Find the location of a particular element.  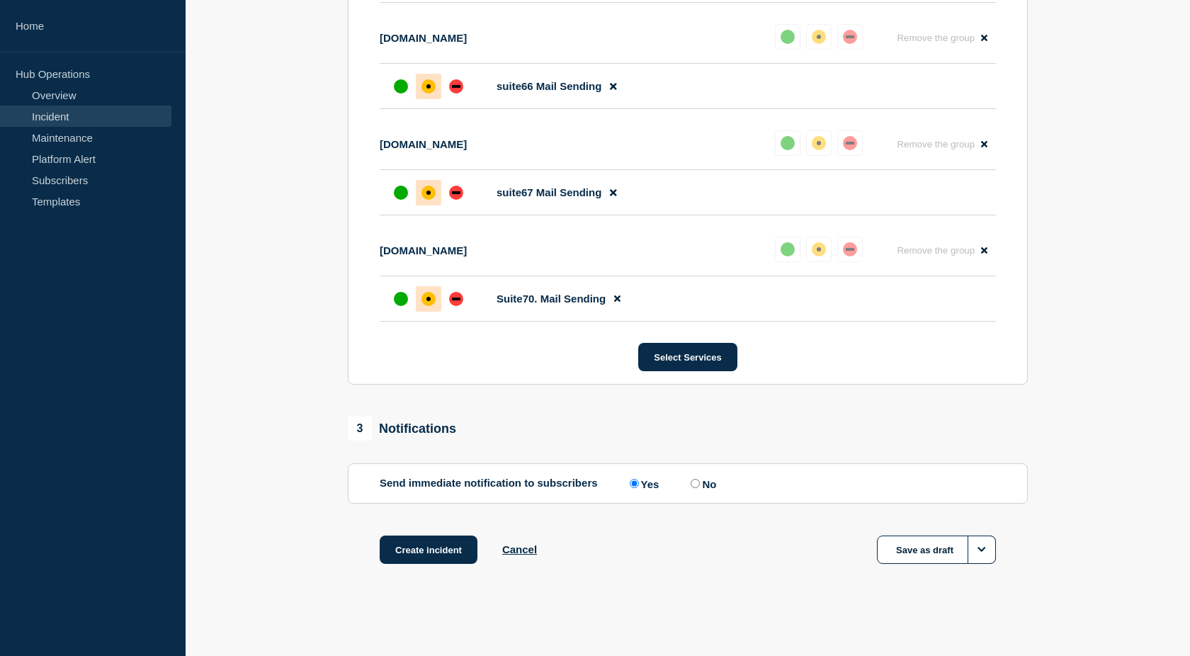

input: No is located at coordinates (695, 483).